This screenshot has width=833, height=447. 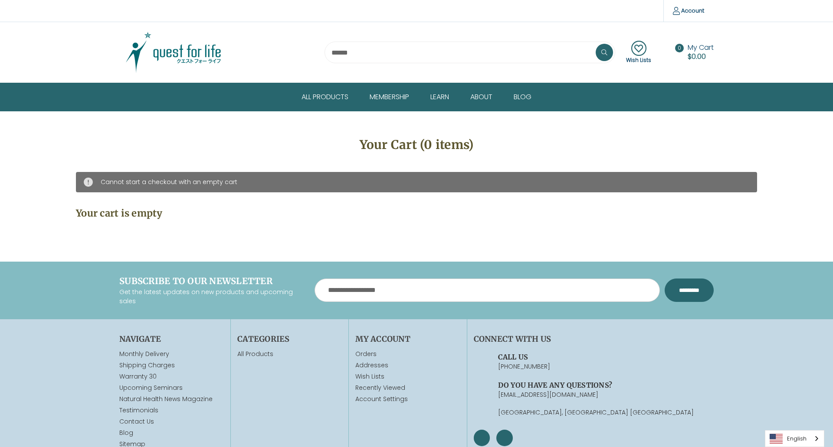 I want to click on a: Natural Health News Magazine, so click(x=166, y=399).